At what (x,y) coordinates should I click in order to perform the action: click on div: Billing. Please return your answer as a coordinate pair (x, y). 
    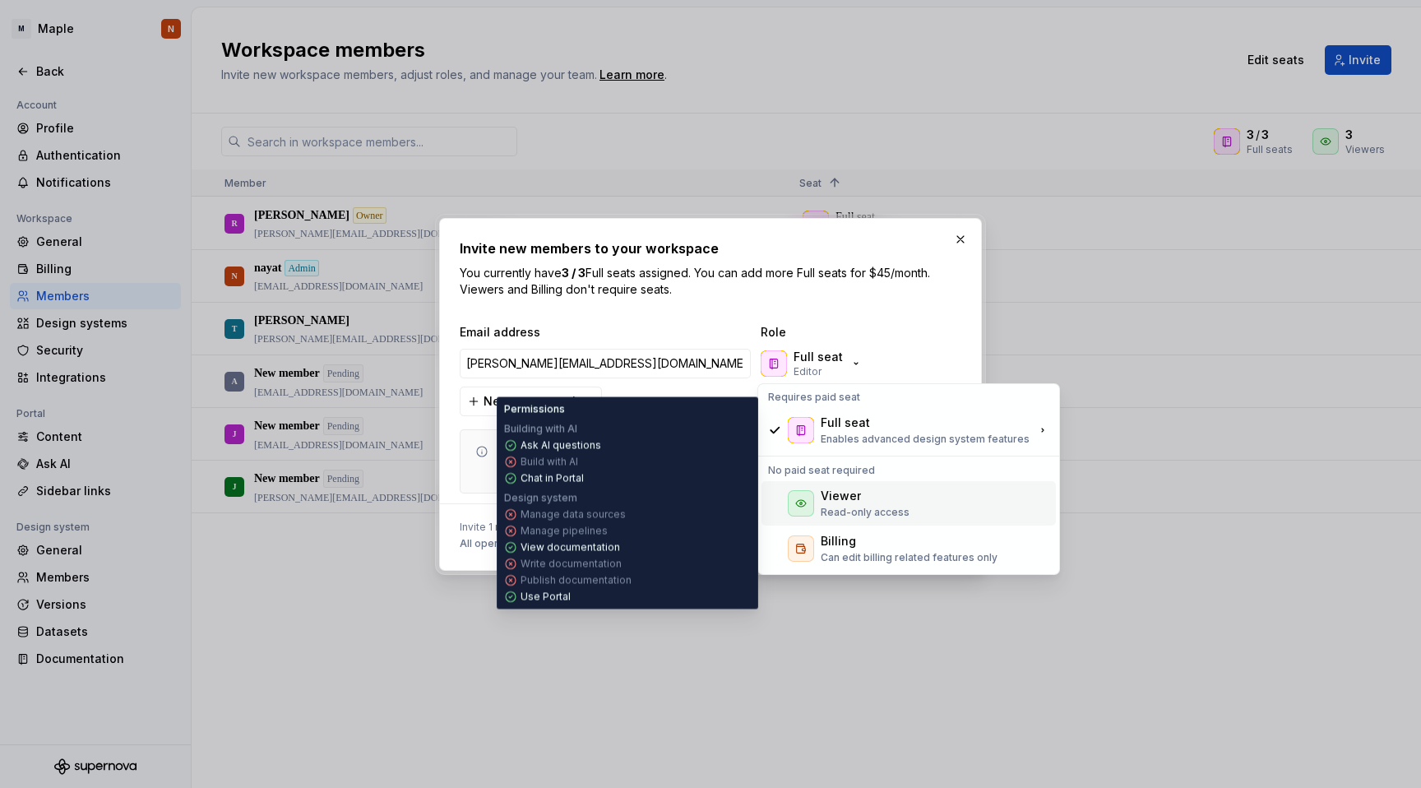
    Looking at the image, I should click on (838, 541).